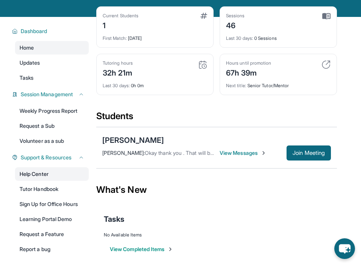 The height and width of the screenshot is (265, 361). What do you see at coordinates (52, 63) in the screenshot?
I see `a: Updates` at bounding box center [52, 63].